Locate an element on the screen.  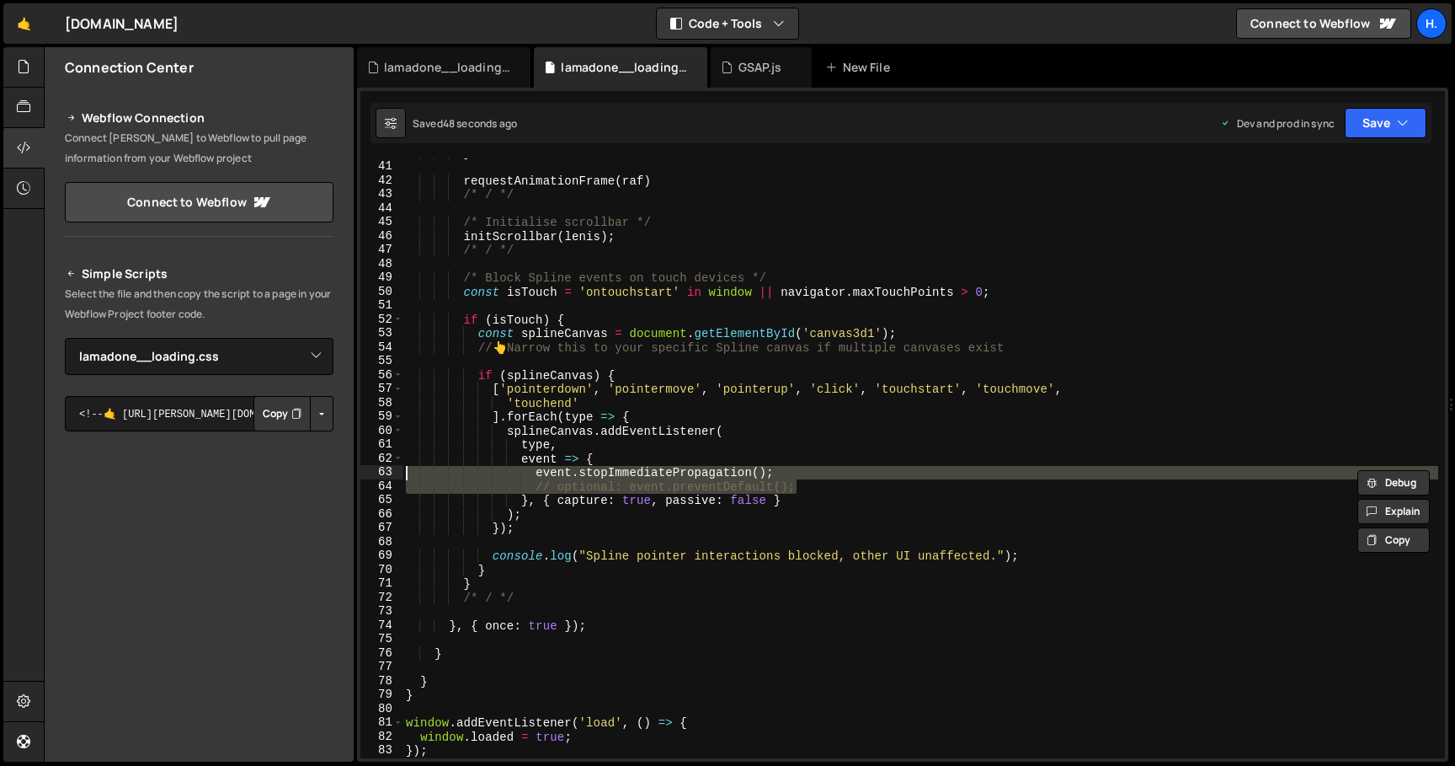
button: Save is located at coordinates (1385, 123).